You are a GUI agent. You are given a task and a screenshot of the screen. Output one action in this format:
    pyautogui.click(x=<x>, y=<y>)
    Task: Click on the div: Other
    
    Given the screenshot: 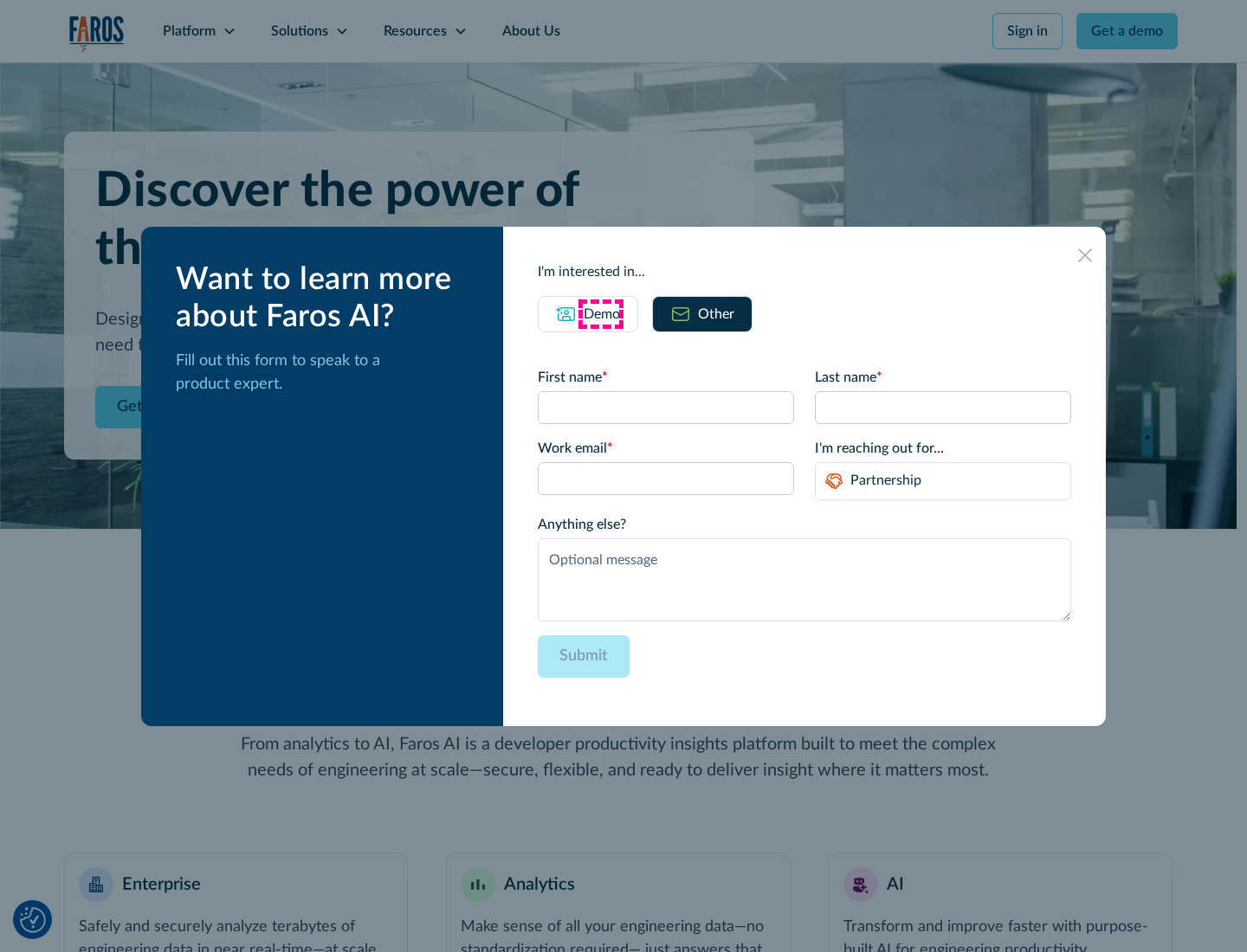 What is the action you would take?
    pyautogui.click(x=716, y=314)
    